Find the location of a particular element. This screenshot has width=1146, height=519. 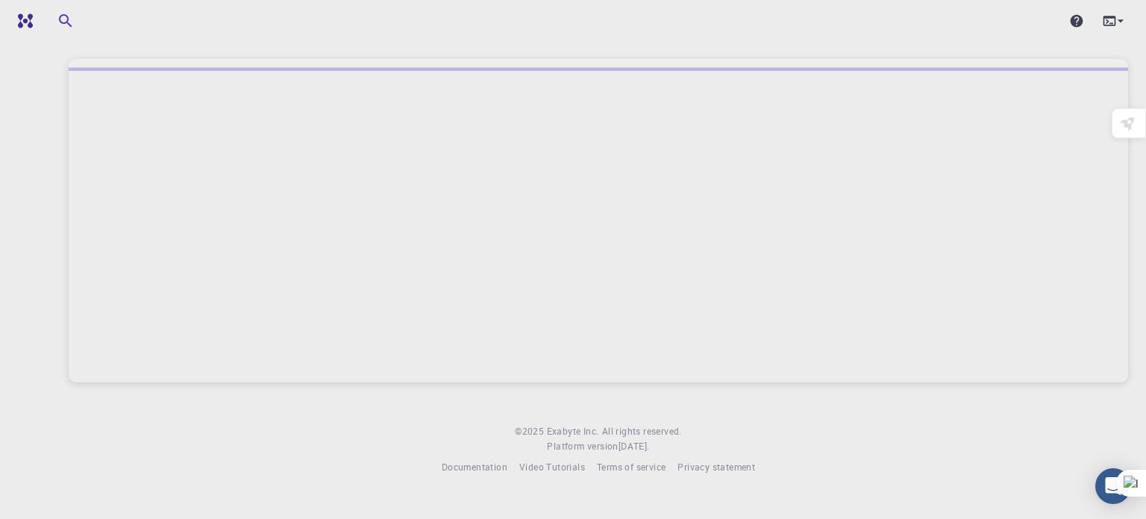

a: Privacy statement is located at coordinates (716, 467).